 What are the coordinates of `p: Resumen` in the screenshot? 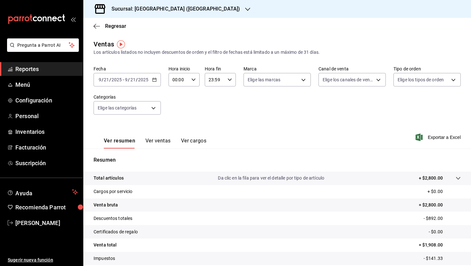 It's located at (277, 160).